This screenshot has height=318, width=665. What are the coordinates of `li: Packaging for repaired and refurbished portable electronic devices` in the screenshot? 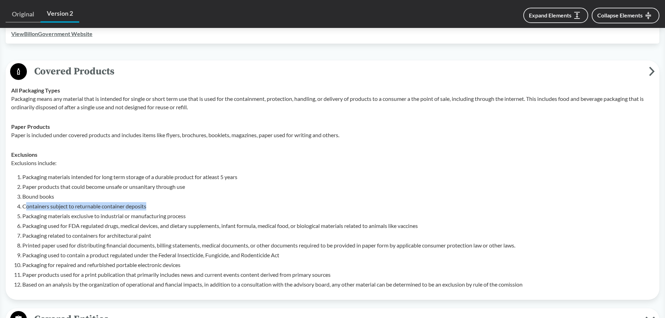 It's located at (338, 265).